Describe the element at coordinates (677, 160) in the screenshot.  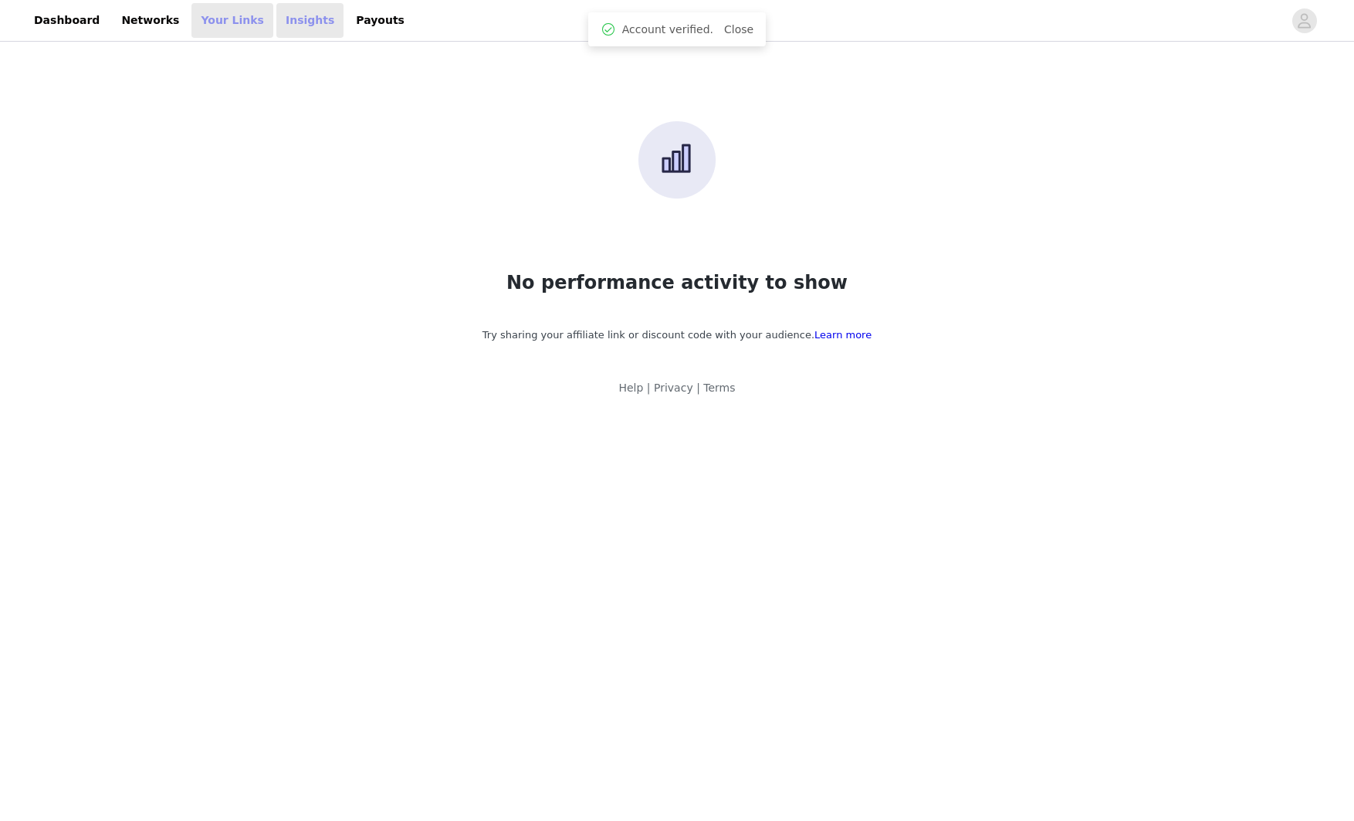
I see `img: No performance activity to show` at that location.